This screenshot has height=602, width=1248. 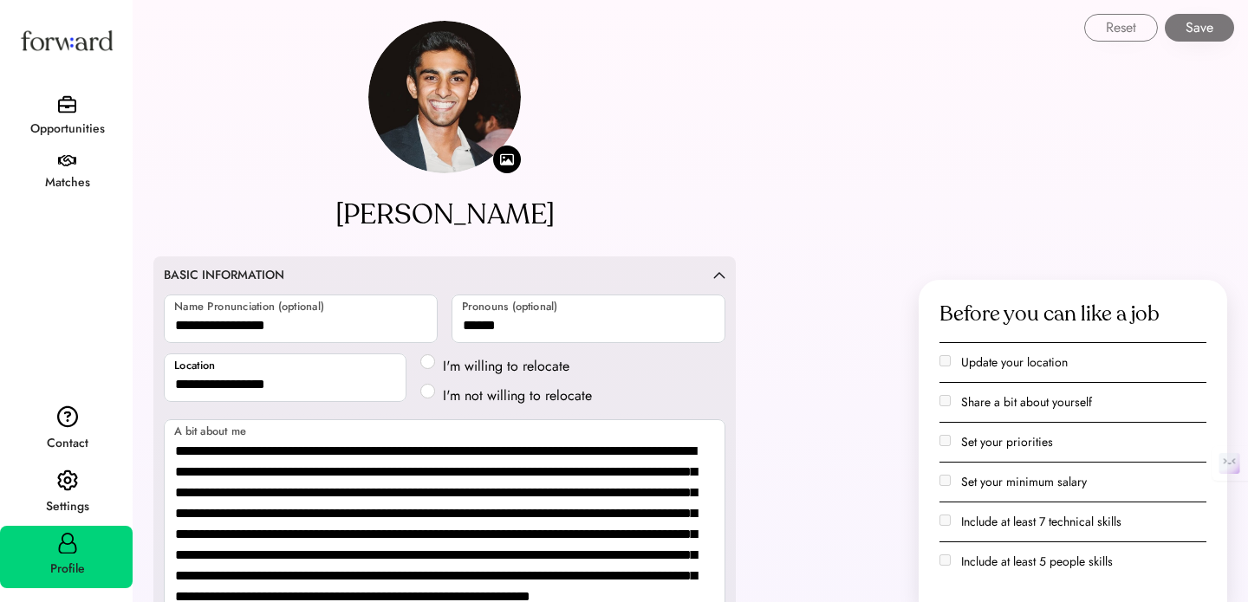 I want to click on div: Opportunities, so click(x=67, y=129).